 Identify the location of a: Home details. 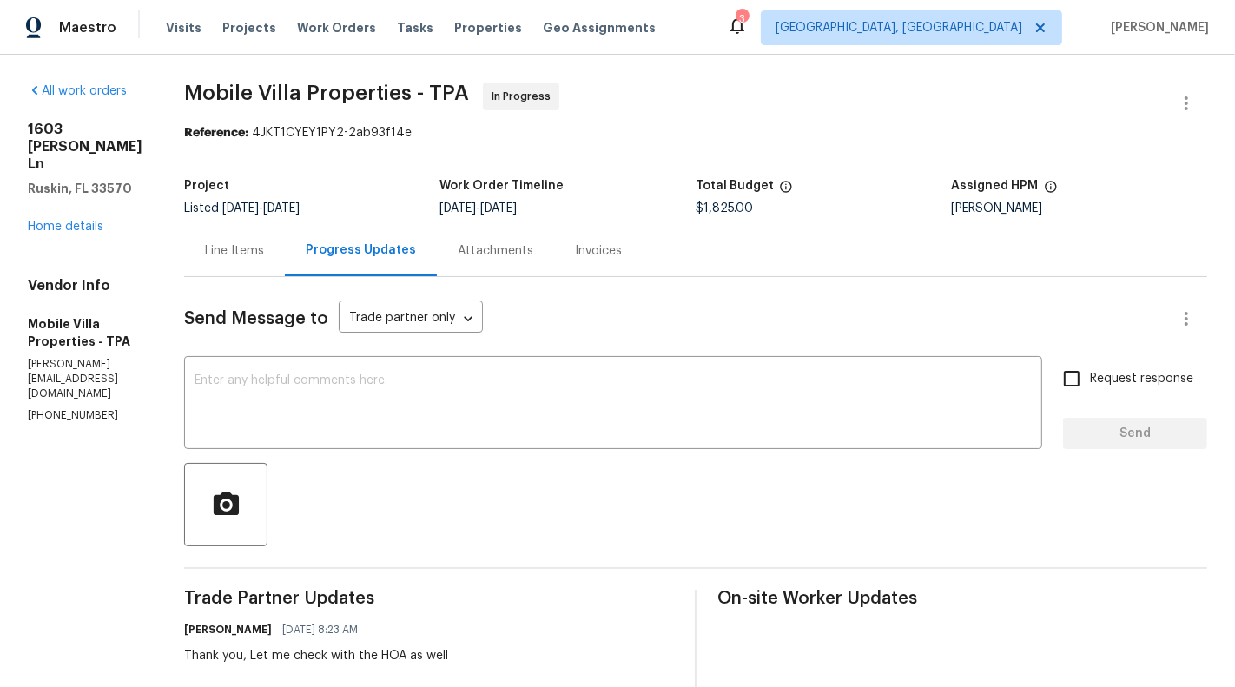
(65, 227).